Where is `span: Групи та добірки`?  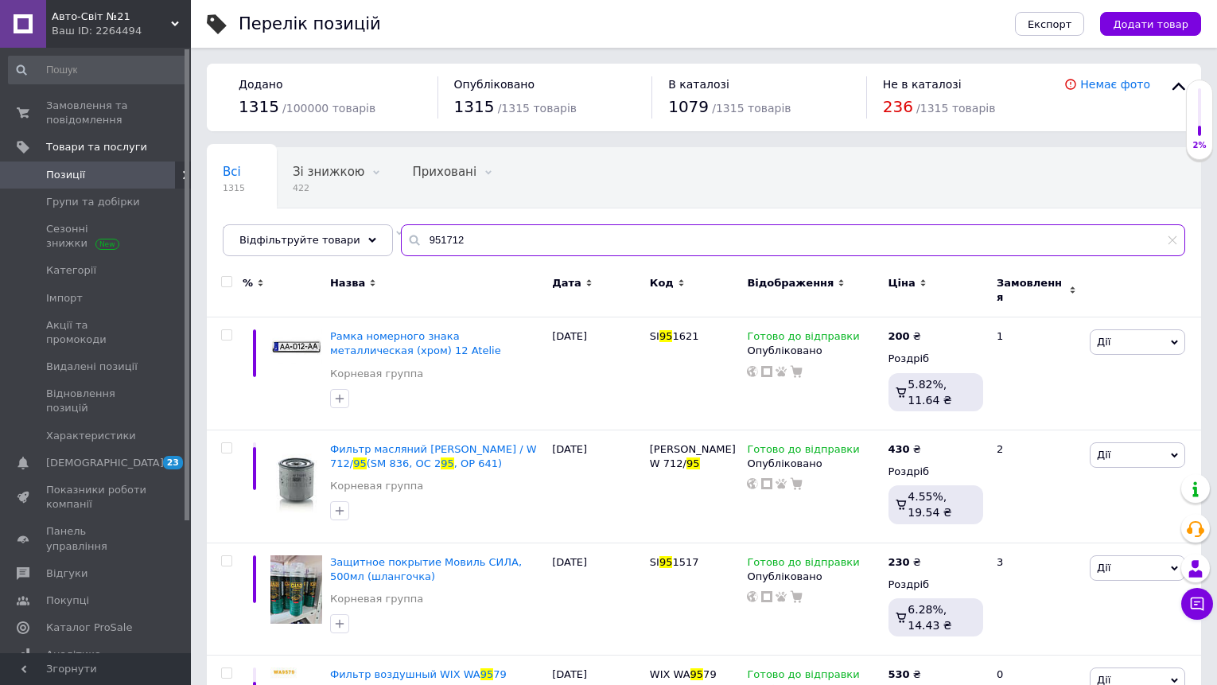 span: Групи та добірки is located at coordinates (93, 202).